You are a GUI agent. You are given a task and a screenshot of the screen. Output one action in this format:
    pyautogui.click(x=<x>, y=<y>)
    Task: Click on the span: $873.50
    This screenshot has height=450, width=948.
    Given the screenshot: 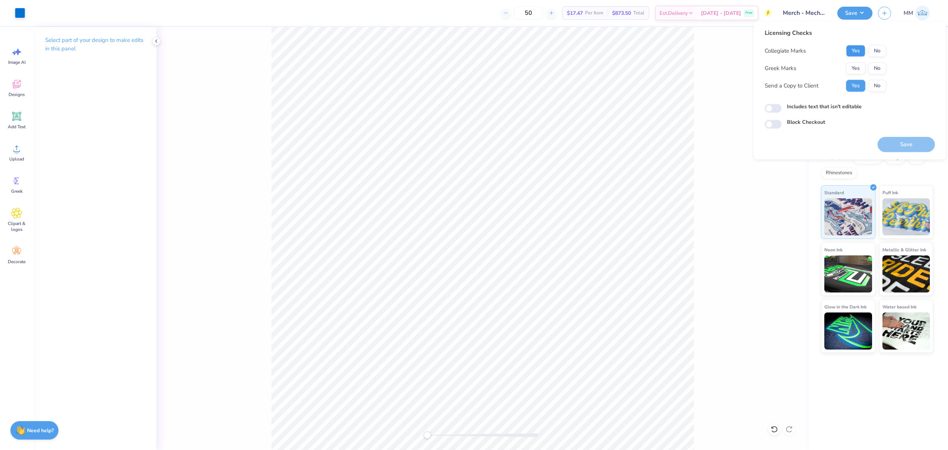 What is the action you would take?
    pyautogui.click(x=622, y=13)
    